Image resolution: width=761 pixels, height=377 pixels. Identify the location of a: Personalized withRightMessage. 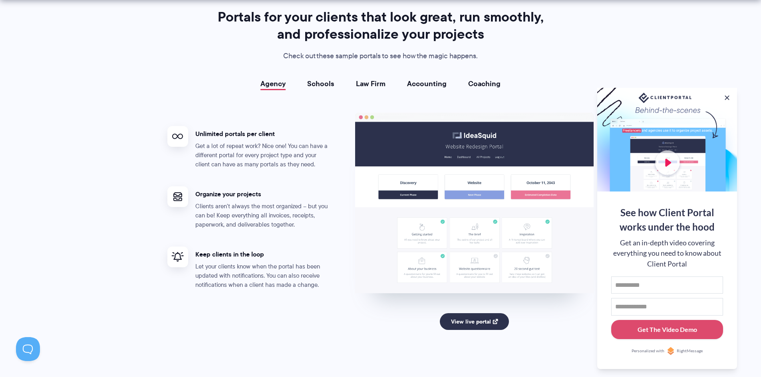
(667, 351).